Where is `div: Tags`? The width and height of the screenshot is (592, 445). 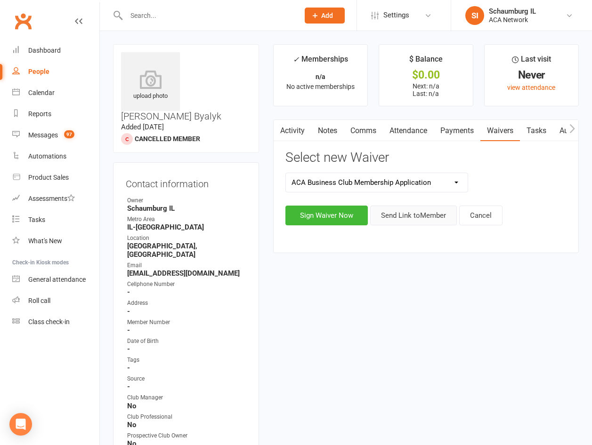
div: Tags is located at coordinates (186, 360).